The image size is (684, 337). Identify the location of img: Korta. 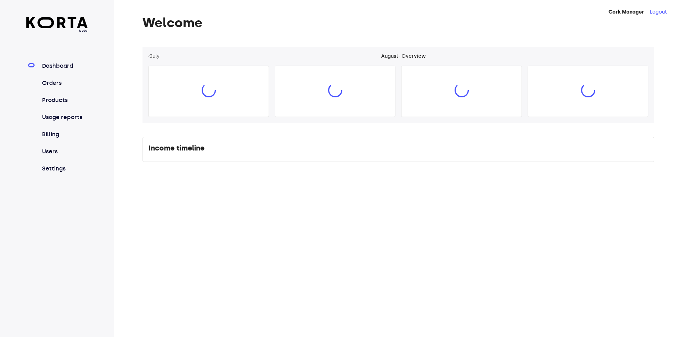
(57, 22).